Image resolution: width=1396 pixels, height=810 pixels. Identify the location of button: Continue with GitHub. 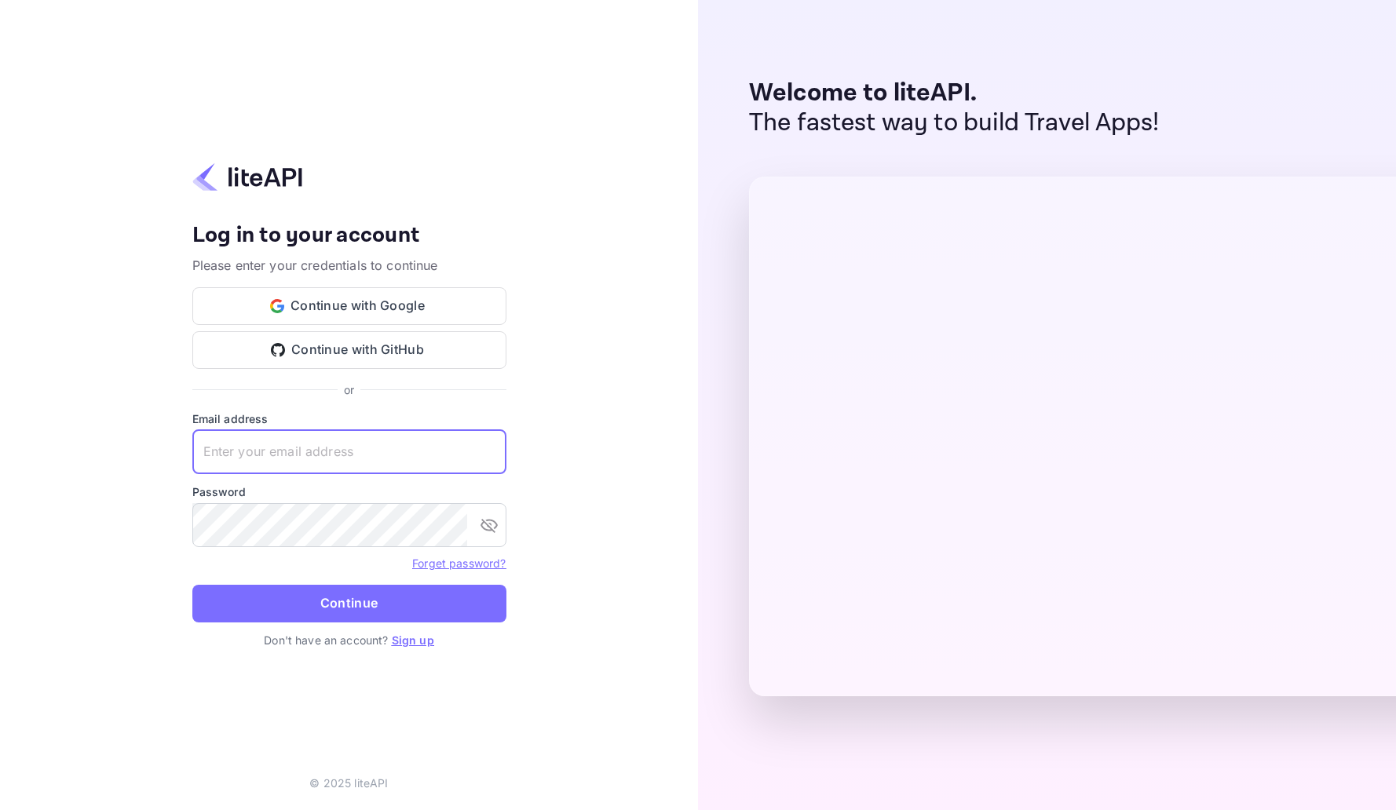
(349, 350).